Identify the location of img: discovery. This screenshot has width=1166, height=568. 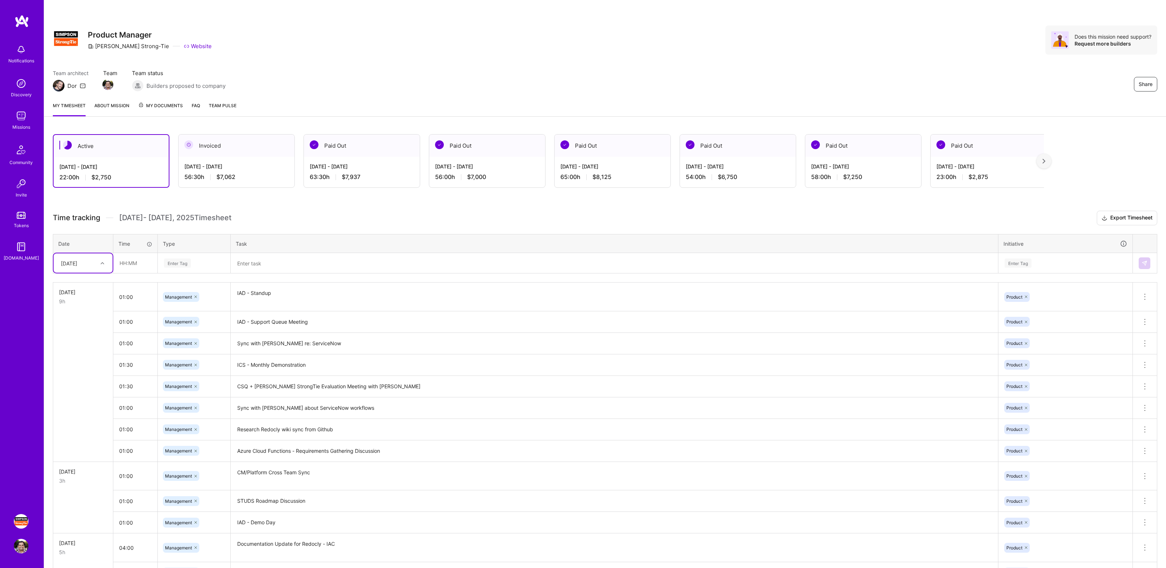
(21, 83).